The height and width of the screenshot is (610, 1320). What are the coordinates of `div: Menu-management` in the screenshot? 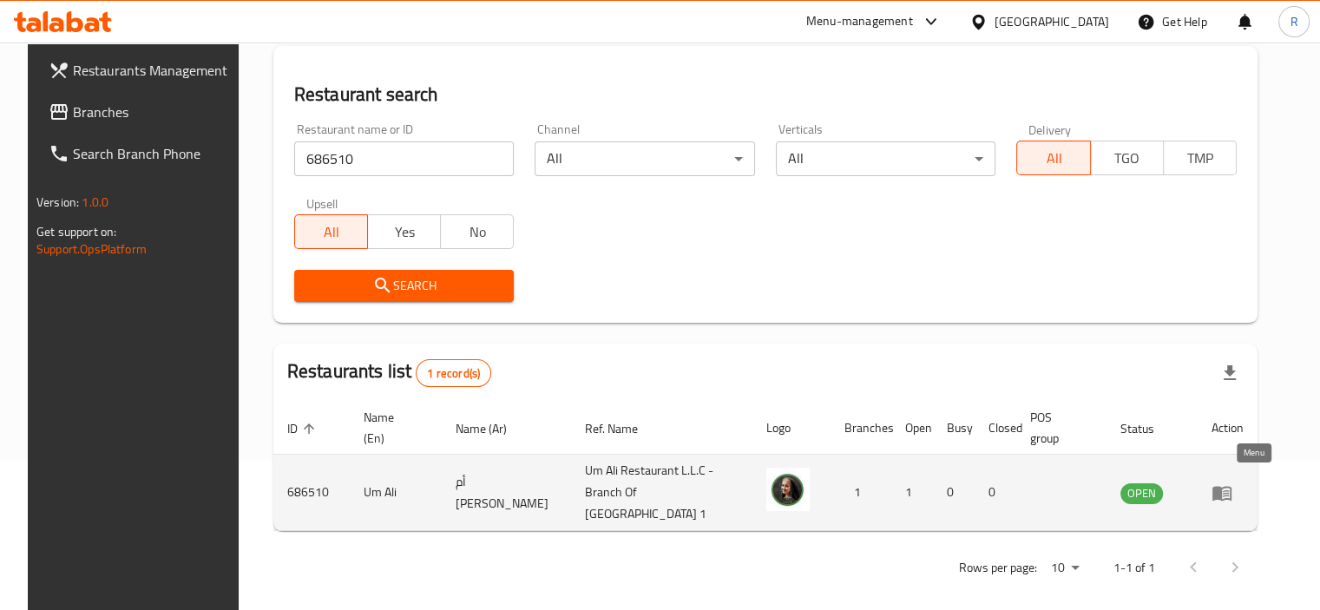 It's located at (859, 22).